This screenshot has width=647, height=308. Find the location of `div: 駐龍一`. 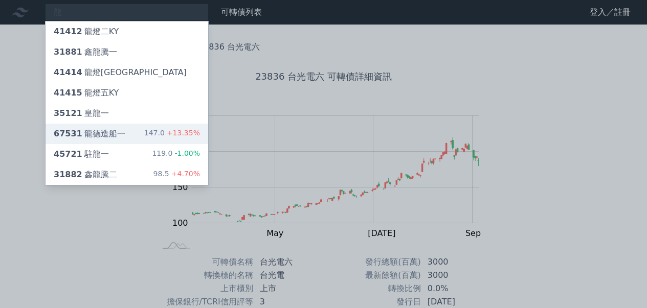

div: 駐龍一 is located at coordinates (81, 154).